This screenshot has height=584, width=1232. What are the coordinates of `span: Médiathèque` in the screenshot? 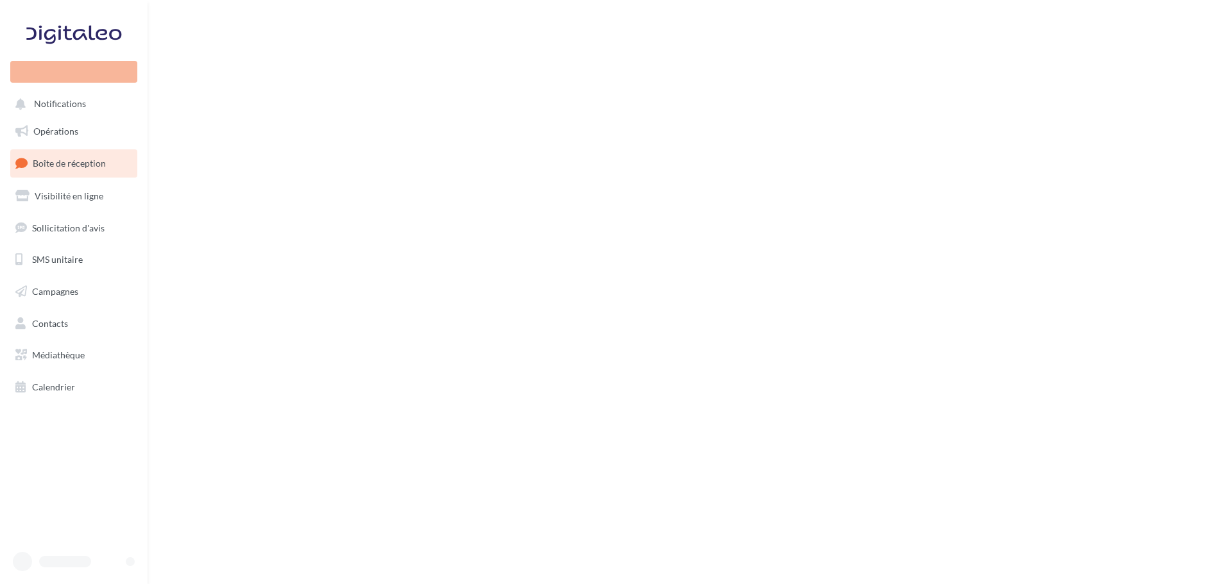 It's located at (58, 355).